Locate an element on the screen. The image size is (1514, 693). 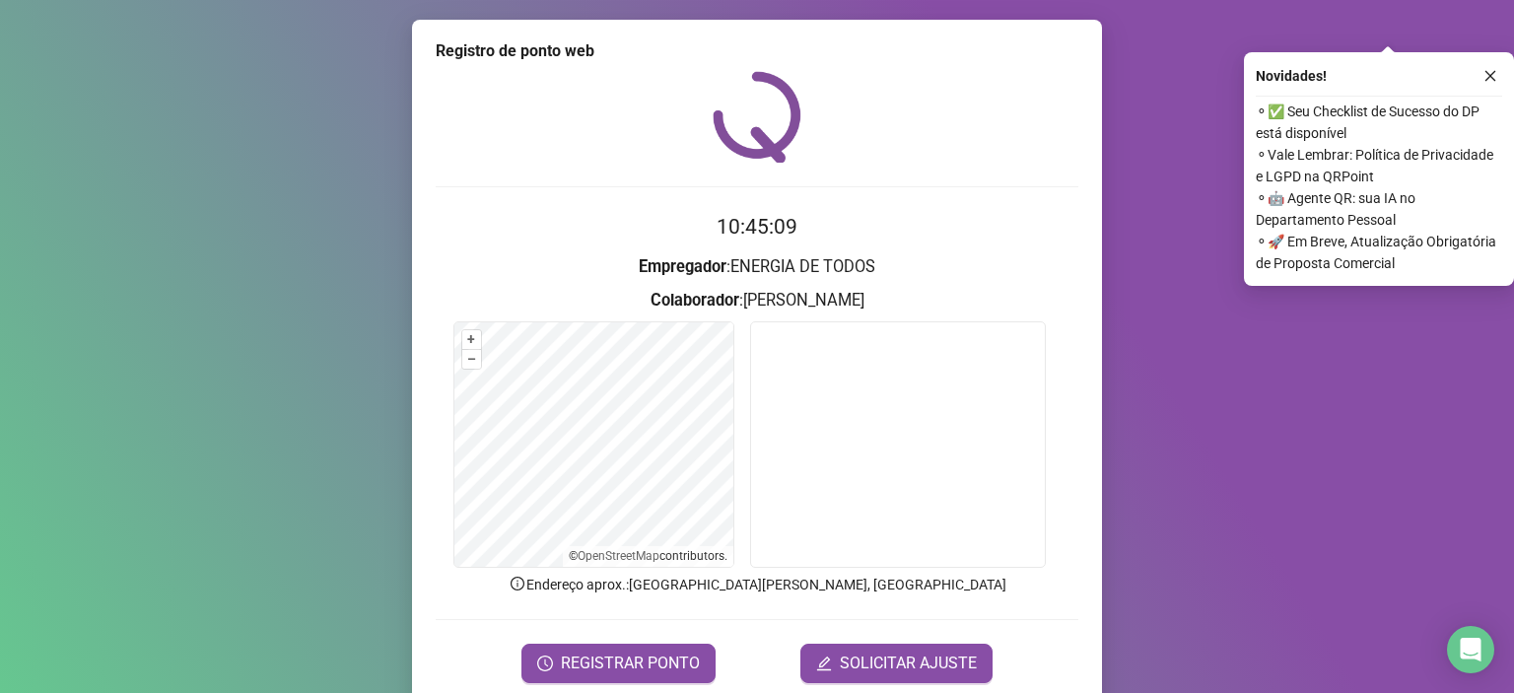
span: edit is located at coordinates (824, 663).